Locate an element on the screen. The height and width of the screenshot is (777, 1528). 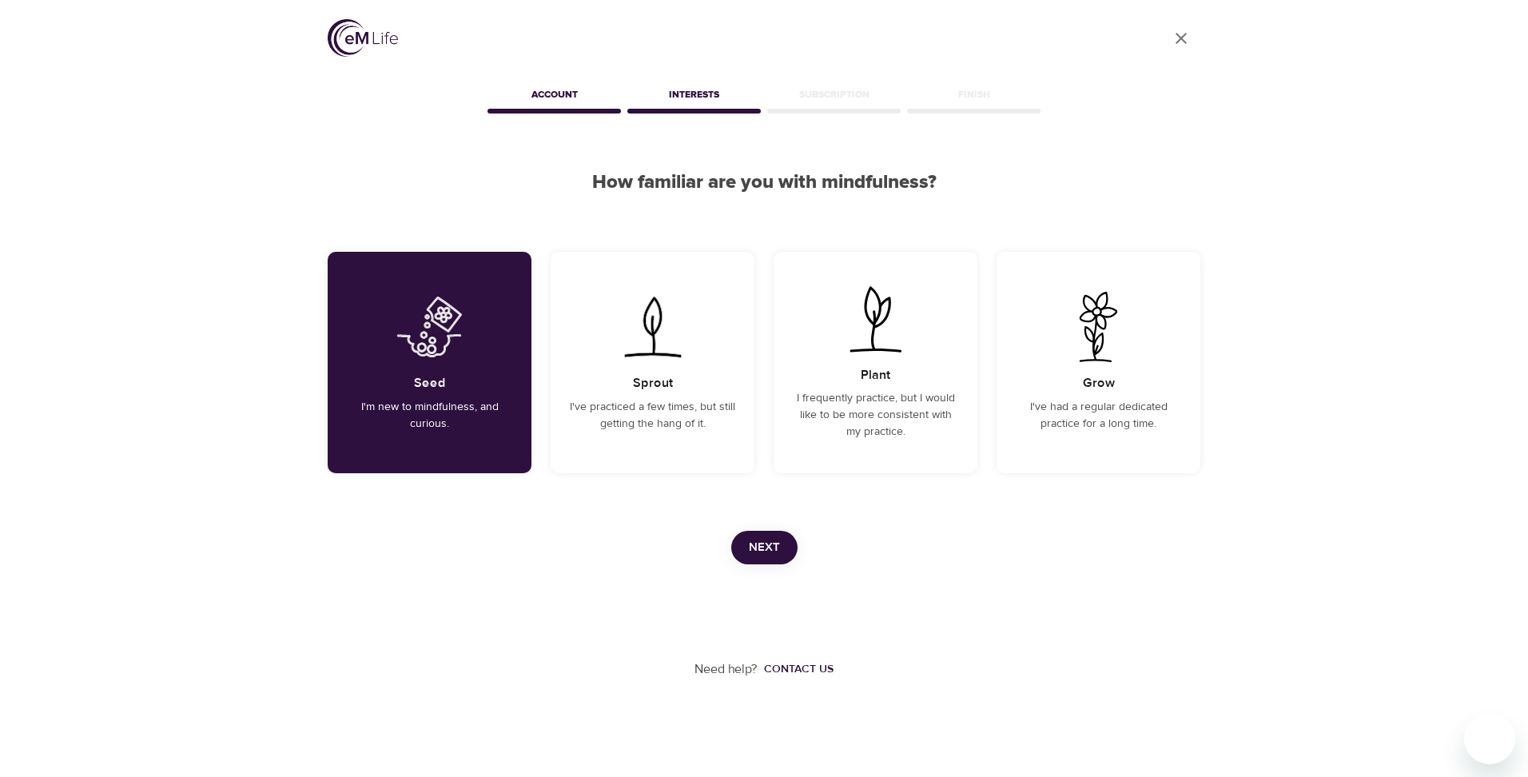
h2: How familiar are you with mindfulness? is located at coordinates (764, 182).